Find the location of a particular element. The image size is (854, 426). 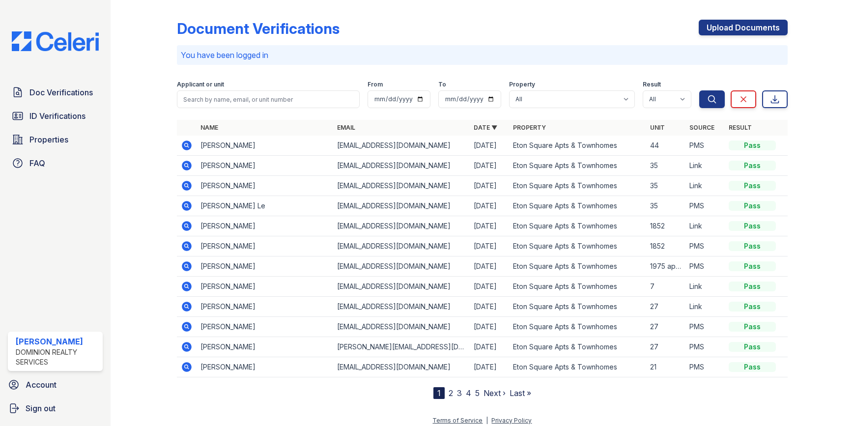

span: Account is located at coordinates (41, 385).